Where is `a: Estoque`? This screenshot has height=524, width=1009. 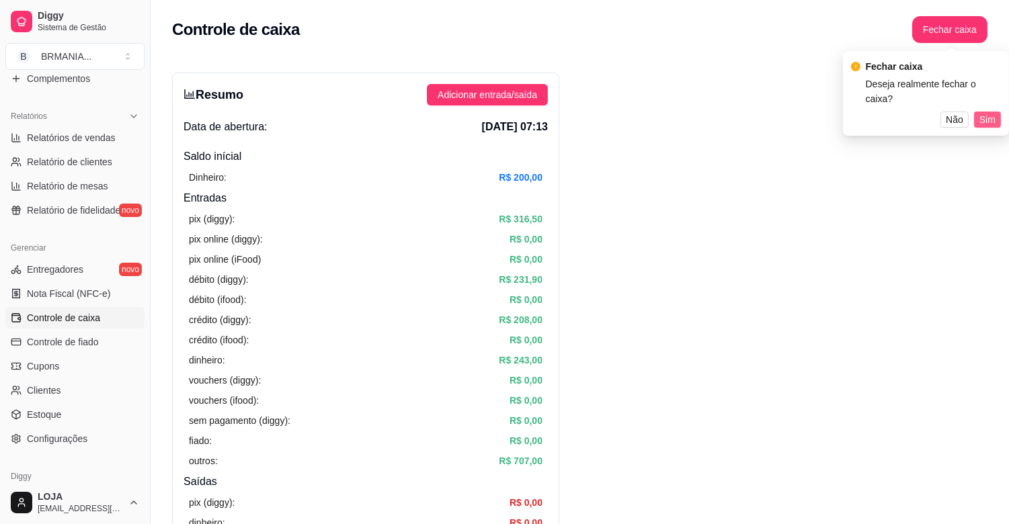 a: Estoque is located at coordinates (75, 415).